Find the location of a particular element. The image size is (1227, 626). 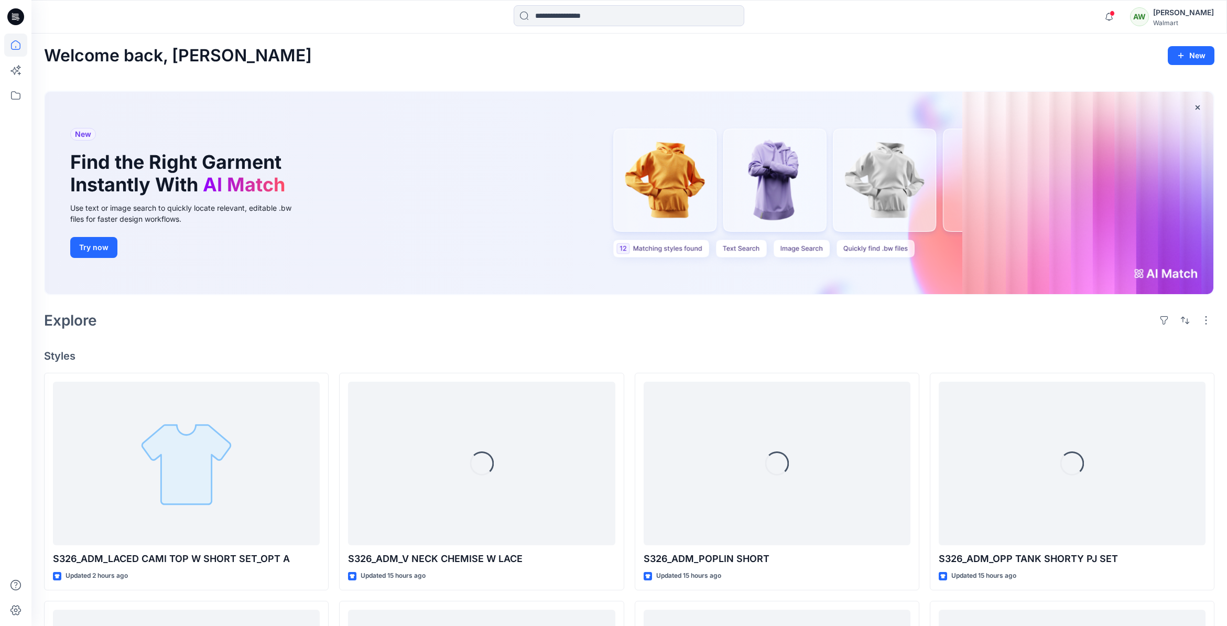

a: Try now is located at coordinates (94, 247).